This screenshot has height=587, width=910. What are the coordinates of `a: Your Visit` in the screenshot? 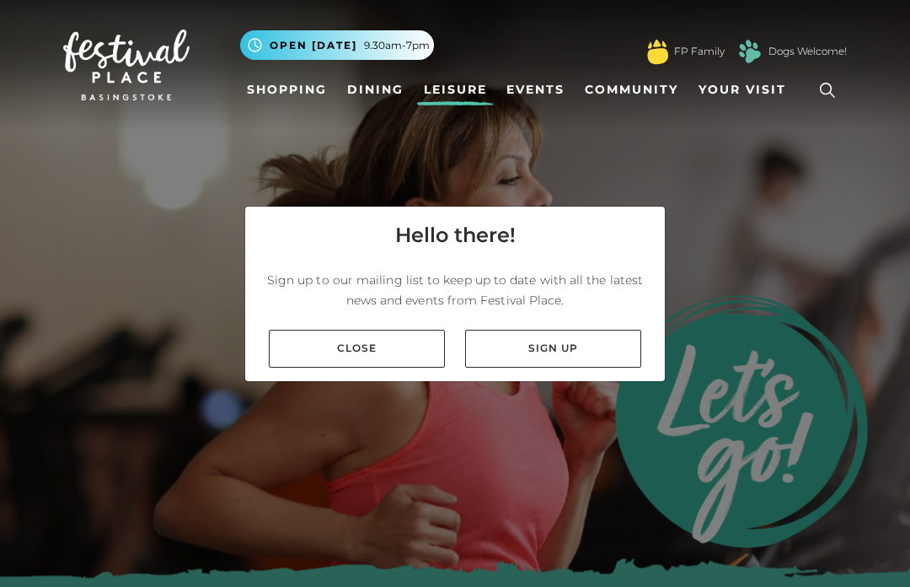 It's located at (747, 89).